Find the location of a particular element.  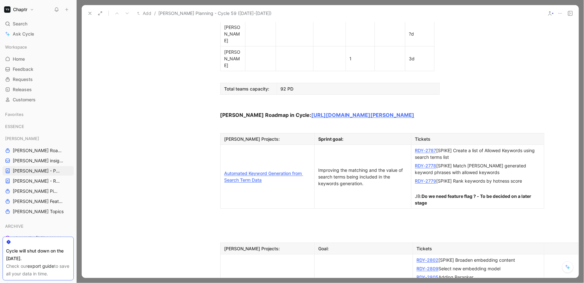

a: RDY-2802 is located at coordinates (428, 260).